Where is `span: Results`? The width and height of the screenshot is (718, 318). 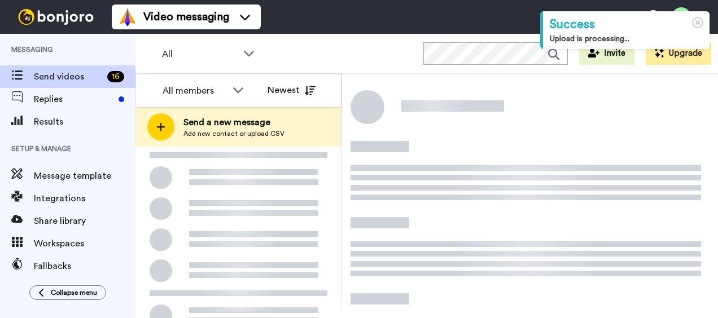
span: Results is located at coordinates (85, 122).